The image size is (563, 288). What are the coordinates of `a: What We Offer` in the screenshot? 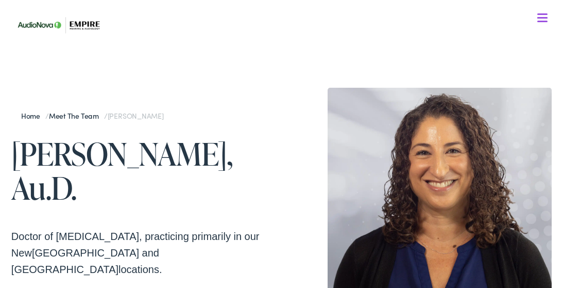 It's located at (285, 57).